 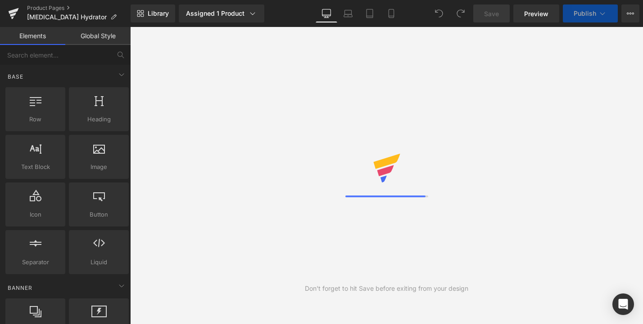 What do you see at coordinates (35, 215) in the screenshot?
I see `span: Icon` at bounding box center [35, 215].